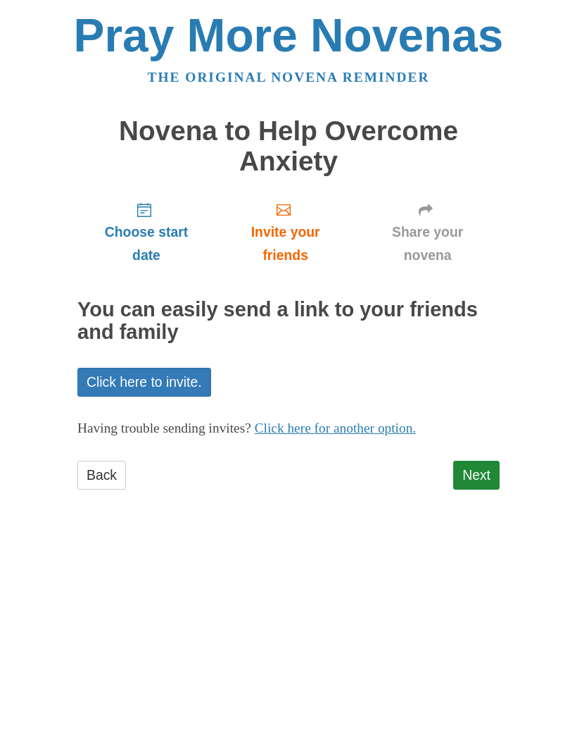 The image size is (577, 756). Describe the element at coordinates (427, 232) in the screenshot. I see `a: Share your novena` at that location.